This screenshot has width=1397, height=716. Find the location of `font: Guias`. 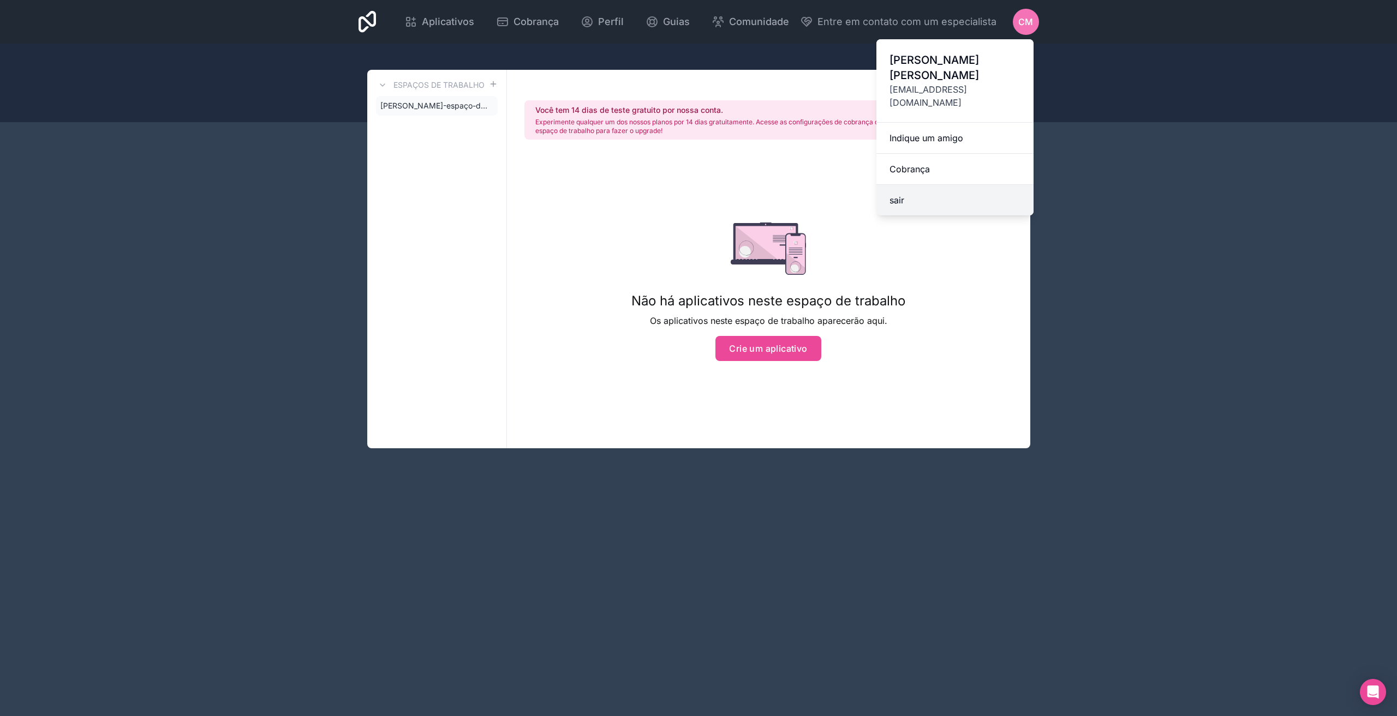

font: Guias is located at coordinates (676, 21).